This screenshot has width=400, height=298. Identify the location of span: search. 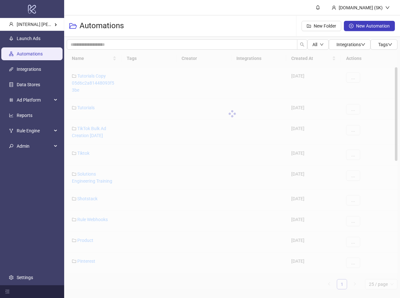
(302, 45).